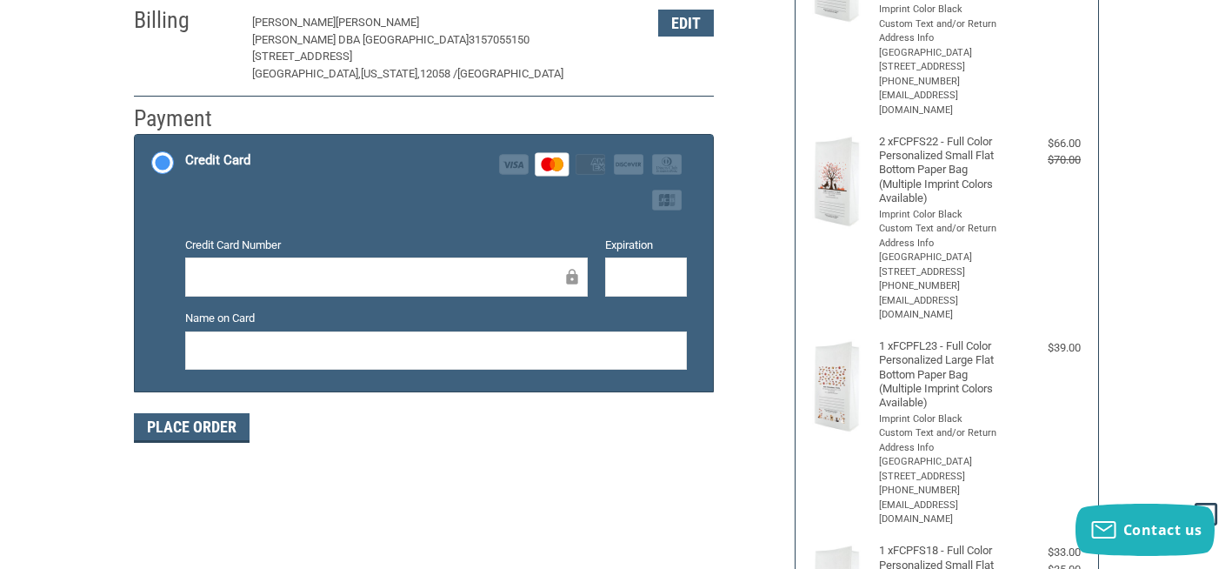 This screenshot has width=1232, height=569. I want to click on label: Expiration, so click(646, 245).